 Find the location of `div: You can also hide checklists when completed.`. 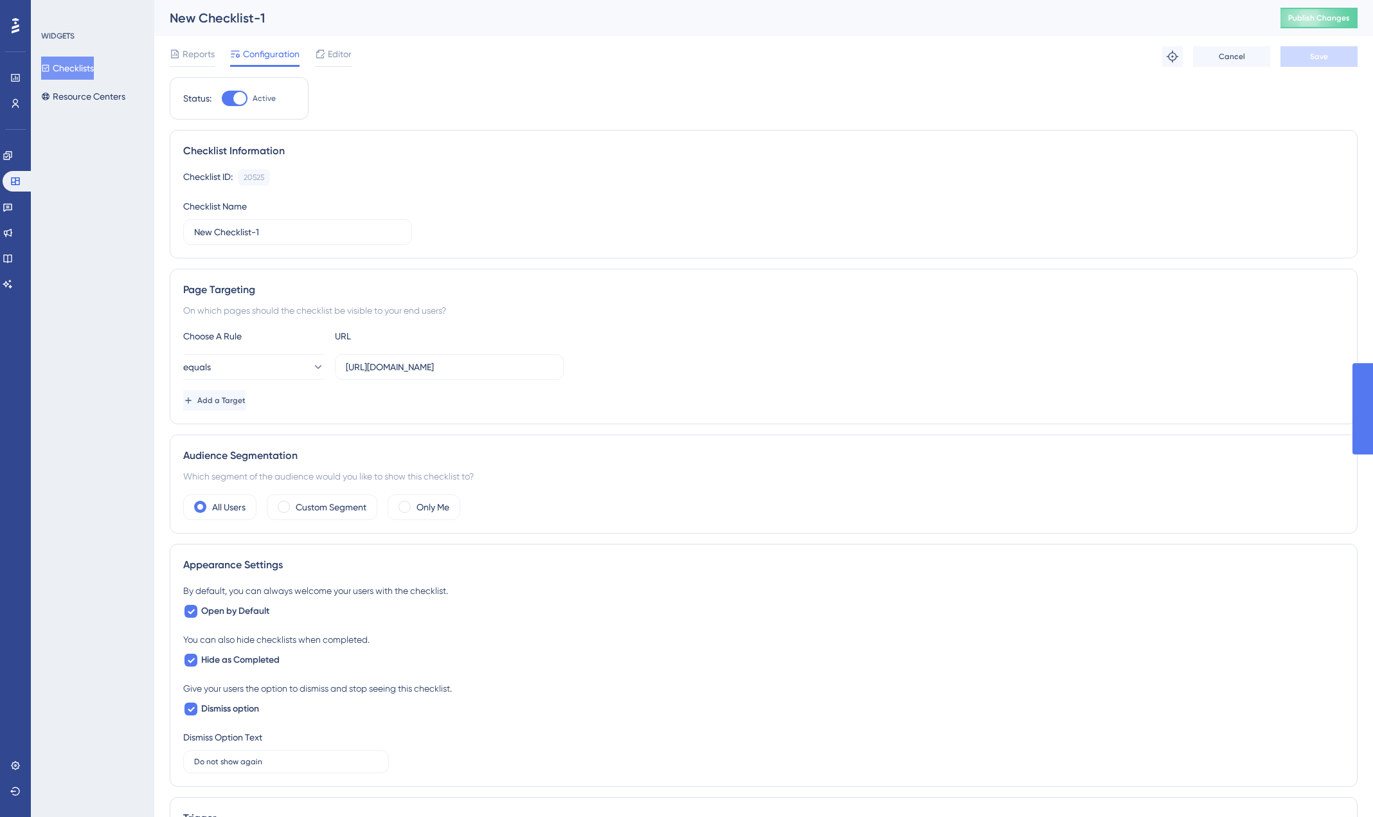

div: You can also hide checklists when completed. is located at coordinates (764, 640).